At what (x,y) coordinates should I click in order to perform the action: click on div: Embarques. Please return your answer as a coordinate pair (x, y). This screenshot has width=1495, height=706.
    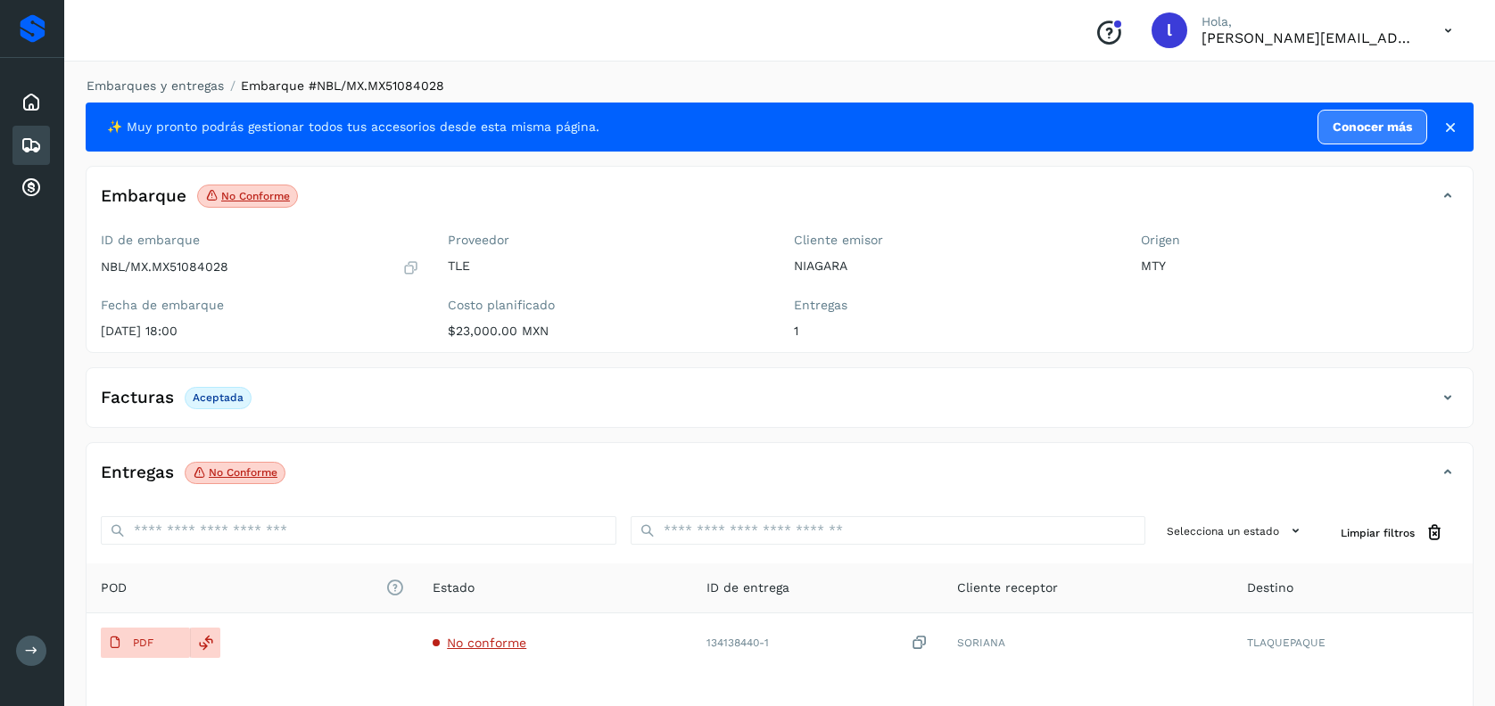
    Looking at the image, I should click on (31, 145).